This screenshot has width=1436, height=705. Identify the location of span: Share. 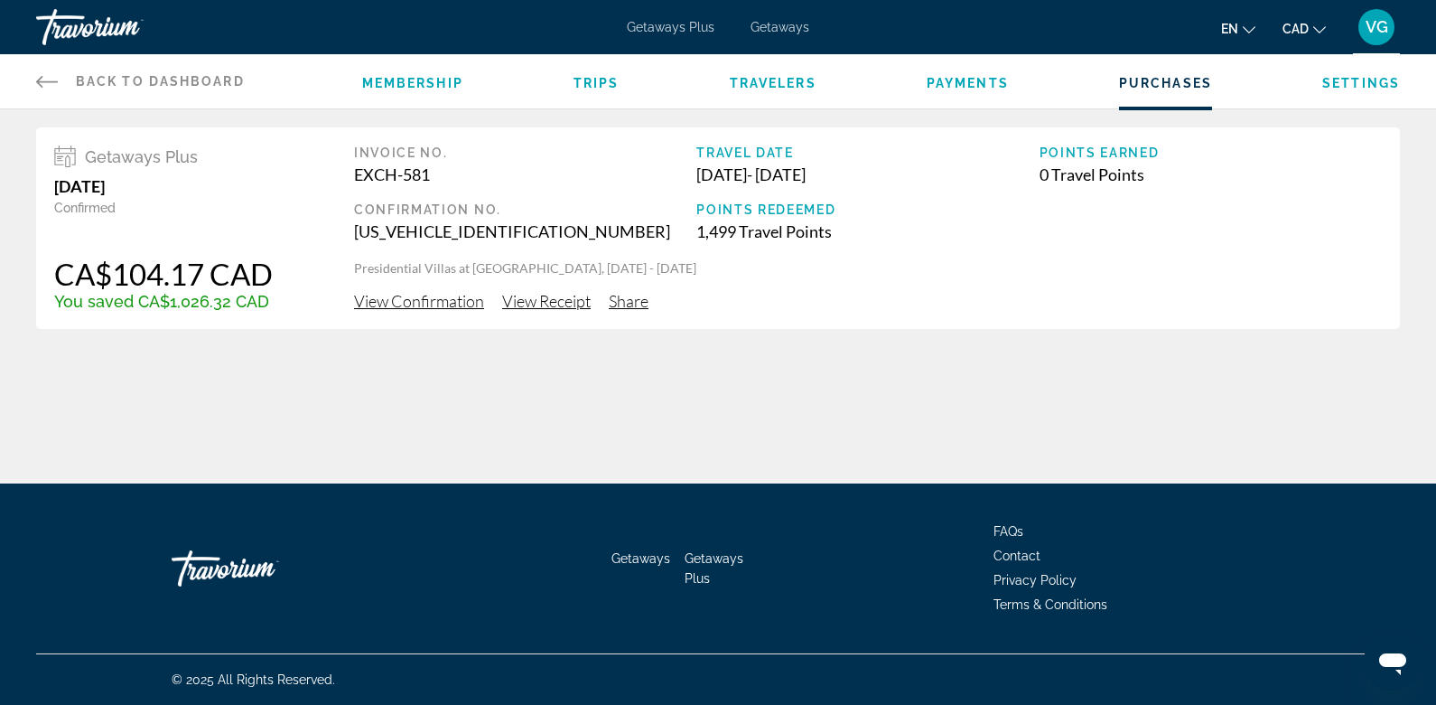
(629, 301).